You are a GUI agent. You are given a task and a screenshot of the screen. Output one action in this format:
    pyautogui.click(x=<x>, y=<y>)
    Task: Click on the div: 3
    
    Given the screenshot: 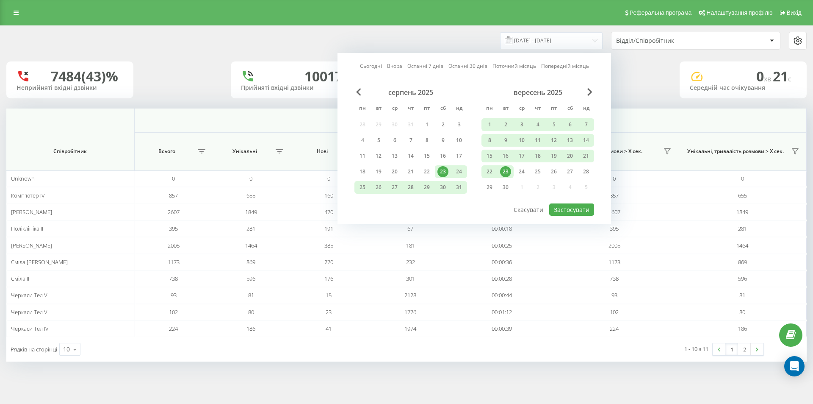 What is the action you would take?
    pyautogui.click(x=459, y=125)
    